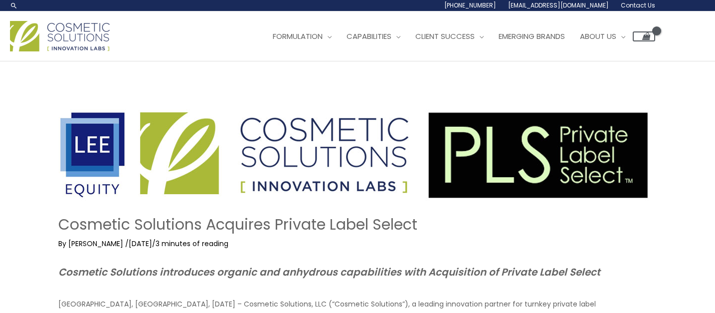 This screenshot has width=715, height=313. I want to click on a: View Shopping Cart, empty, so click(644, 36).